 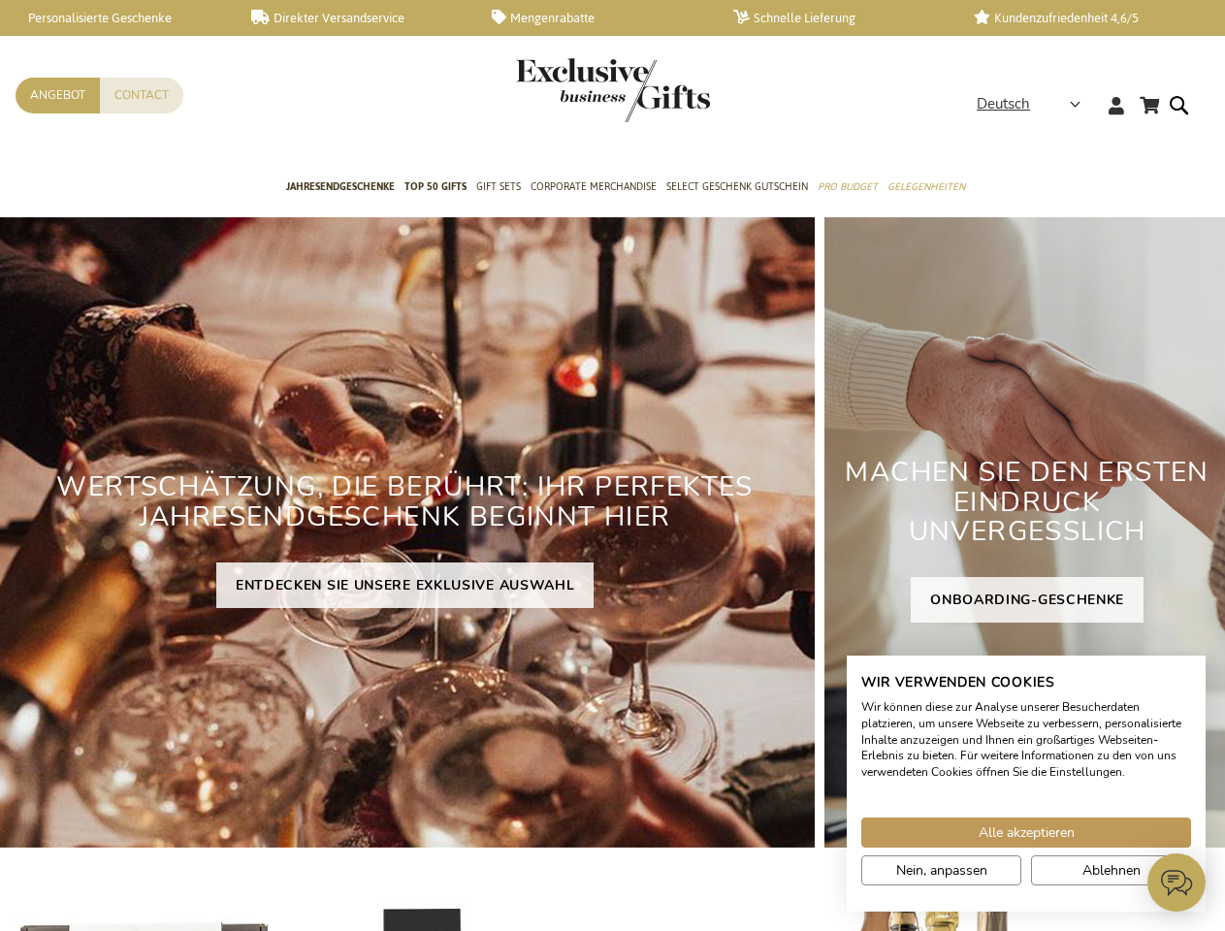 What do you see at coordinates (1027, 740) in the screenshot?
I see `p: Wir können diese zur Analyse unserer Besucherdaten platzieren, um unsere Webseite zu verbessern, ...` at bounding box center [1027, 740].